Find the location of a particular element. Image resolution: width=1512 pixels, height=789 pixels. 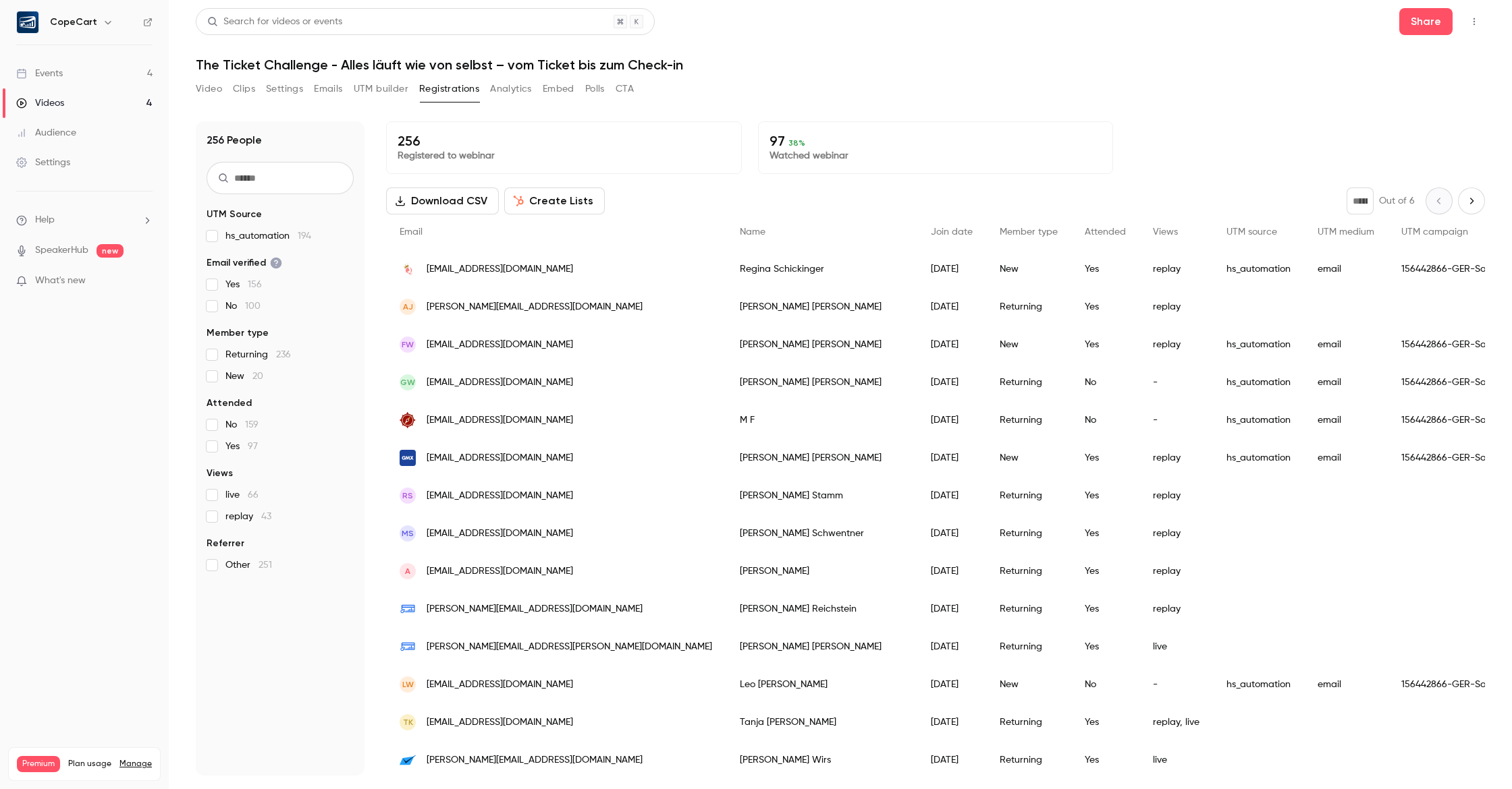

span: Email is located at coordinates (411, 232).